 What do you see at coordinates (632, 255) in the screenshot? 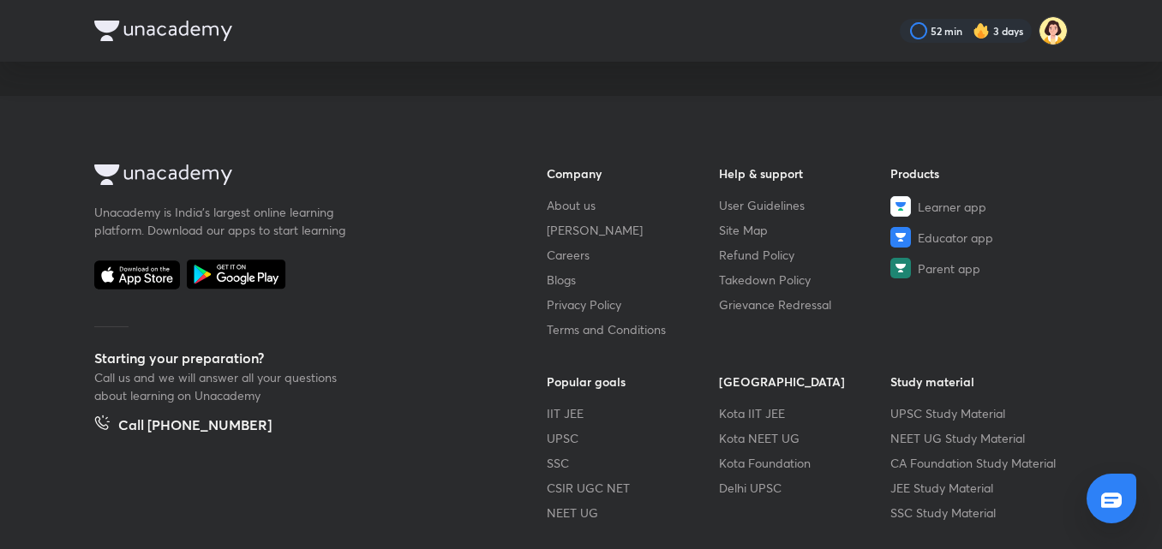
I see `a: Careers` at bounding box center [632, 255].